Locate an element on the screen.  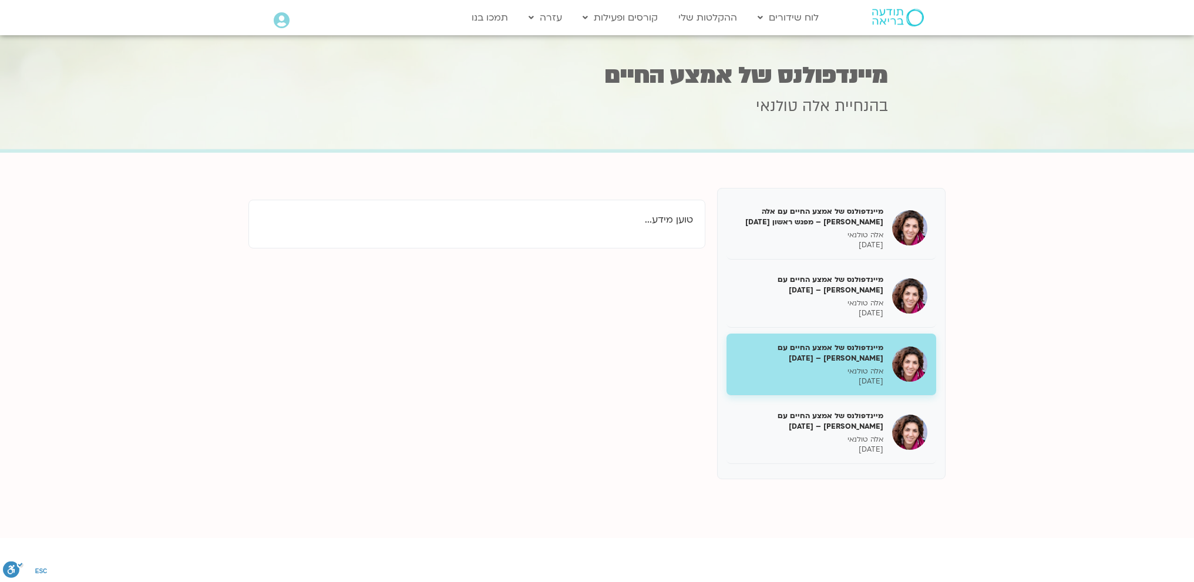
a: ההקלטות שלי is located at coordinates (708, 18).